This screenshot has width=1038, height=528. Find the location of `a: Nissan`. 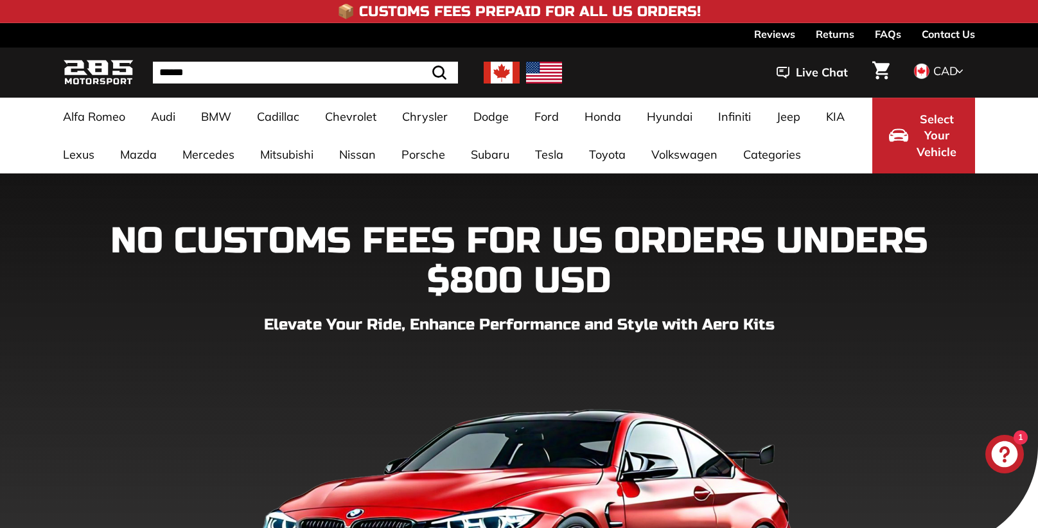

a: Nissan is located at coordinates (357, 154).